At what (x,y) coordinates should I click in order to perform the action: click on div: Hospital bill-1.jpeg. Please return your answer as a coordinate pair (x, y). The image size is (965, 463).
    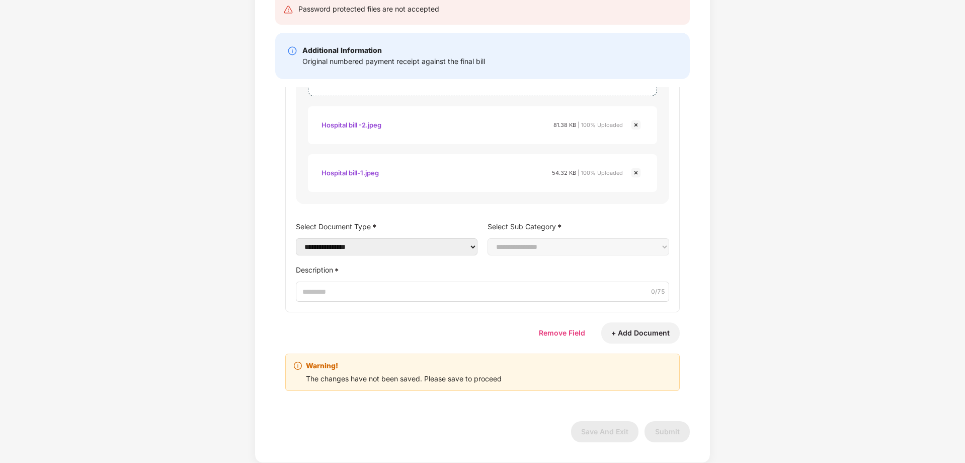
    Looking at the image, I should click on (350, 173).